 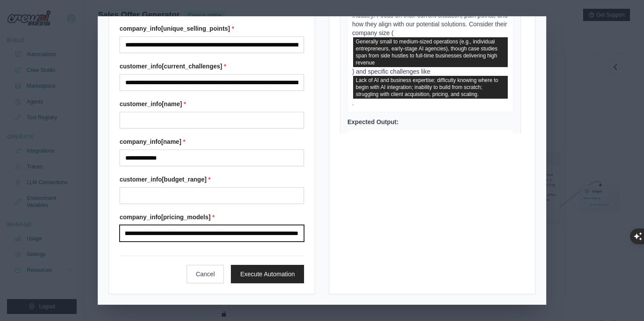 I want to click on label: customer_info[current_challenges], so click(x=212, y=66).